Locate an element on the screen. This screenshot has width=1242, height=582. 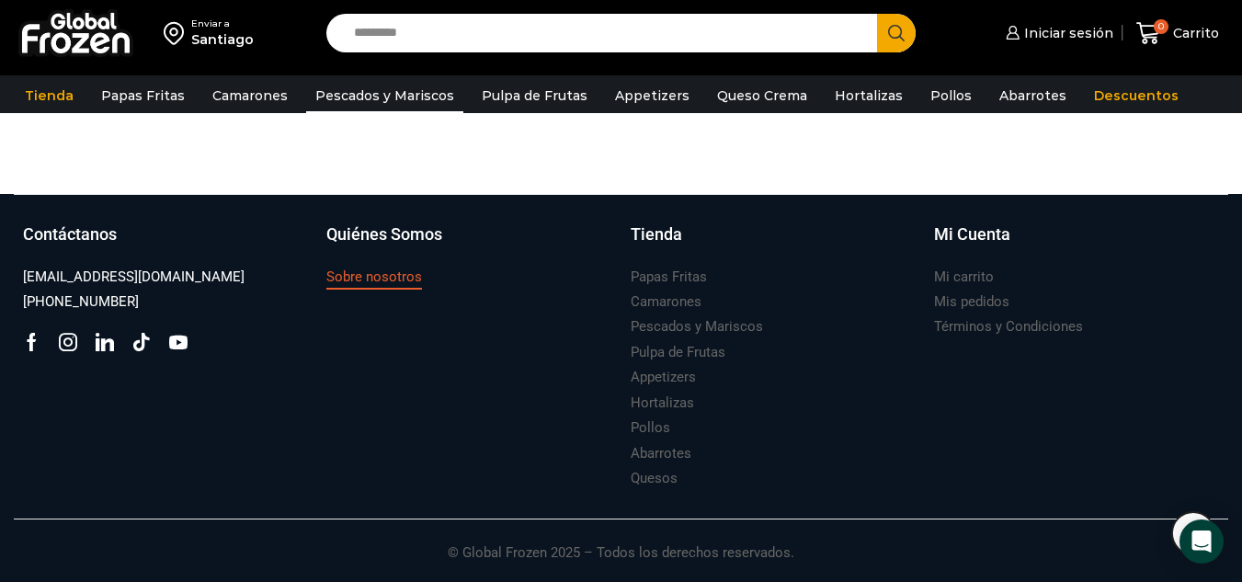
h3: Pescados y Mariscos is located at coordinates (697, 326).